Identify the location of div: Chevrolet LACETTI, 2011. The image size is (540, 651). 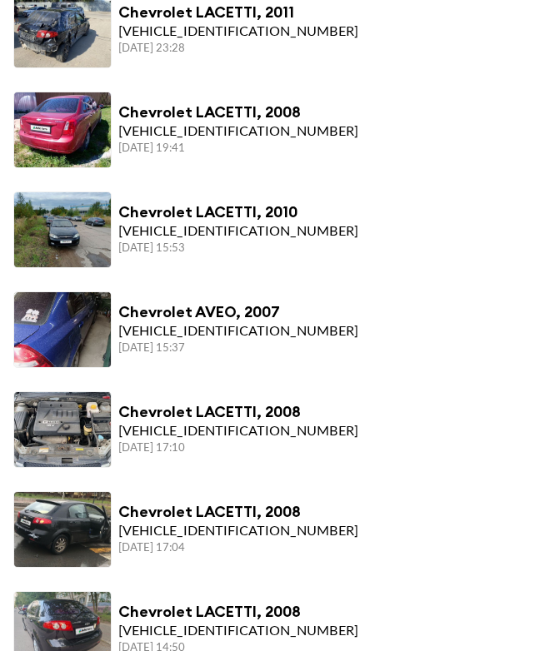
(238, 12).